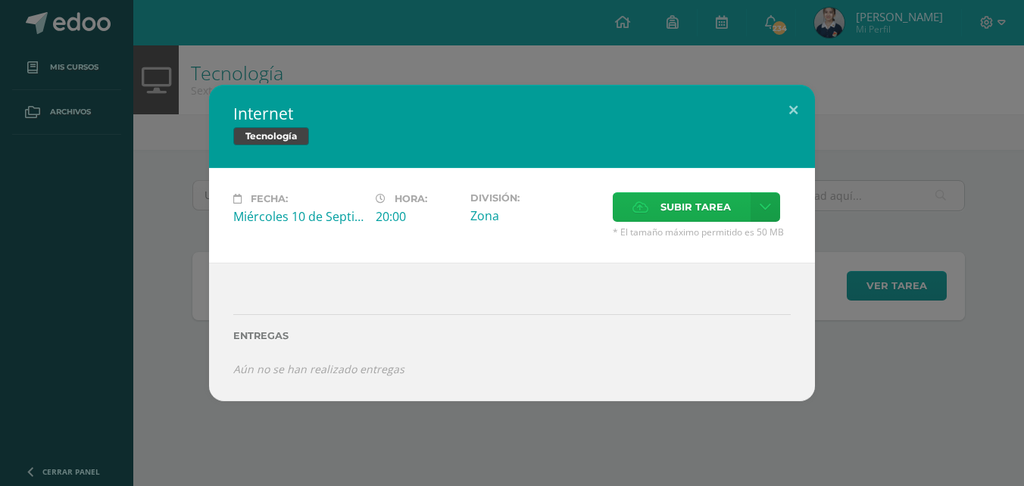 The height and width of the screenshot is (486, 1024). I want to click on div: Miércoles 10 de Septiembre, so click(298, 217).